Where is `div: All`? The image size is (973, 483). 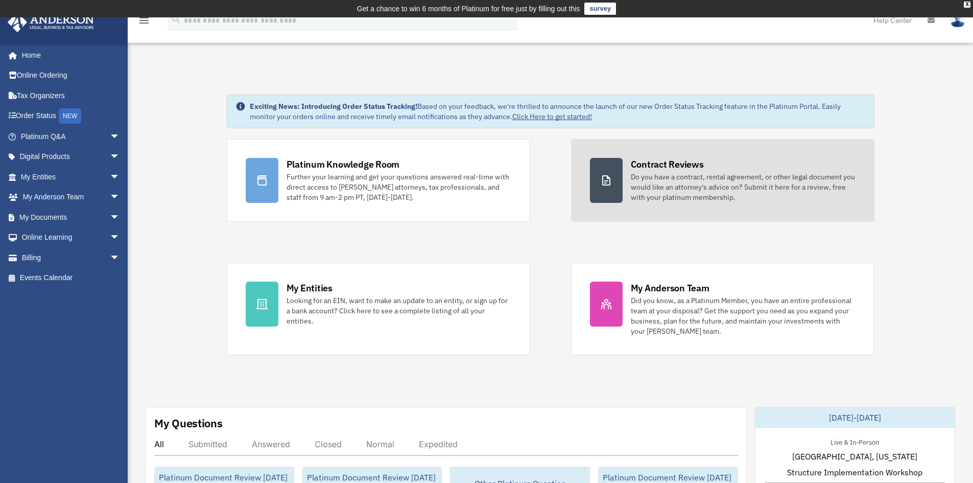 div: All is located at coordinates (159, 444).